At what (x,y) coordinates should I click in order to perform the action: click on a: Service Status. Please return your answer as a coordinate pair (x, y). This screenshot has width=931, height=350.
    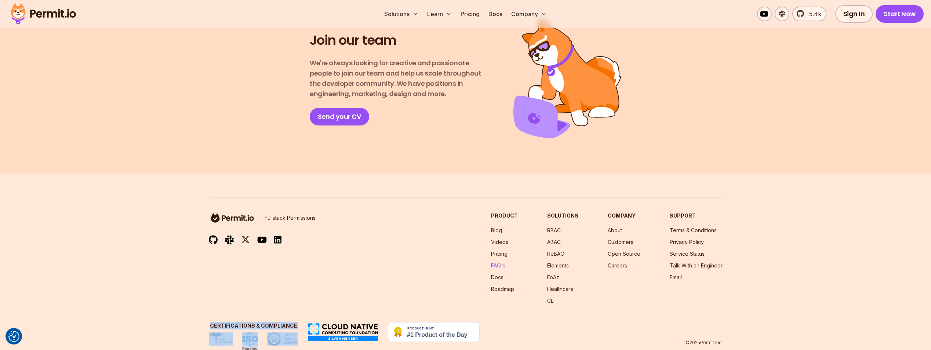
    Looking at the image, I should click on (687, 254).